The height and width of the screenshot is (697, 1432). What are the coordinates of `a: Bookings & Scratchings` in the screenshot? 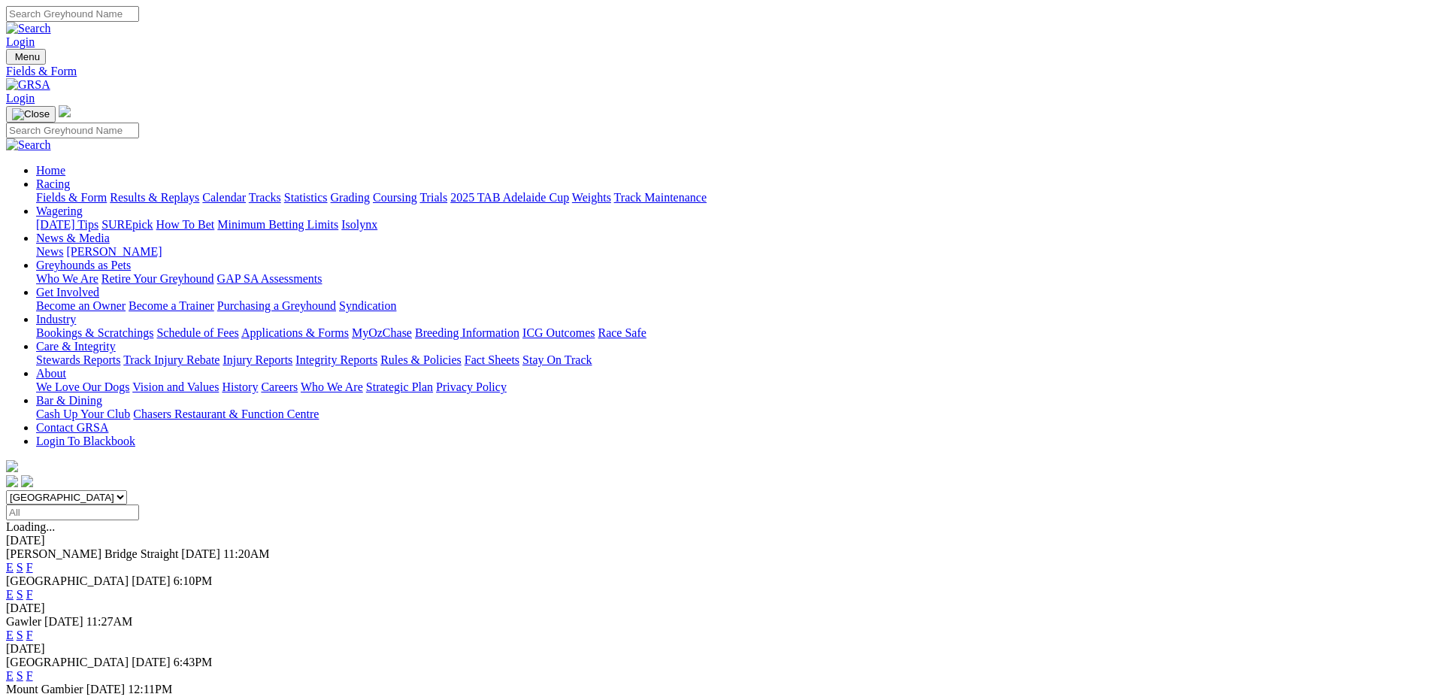 It's located at (95, 332).